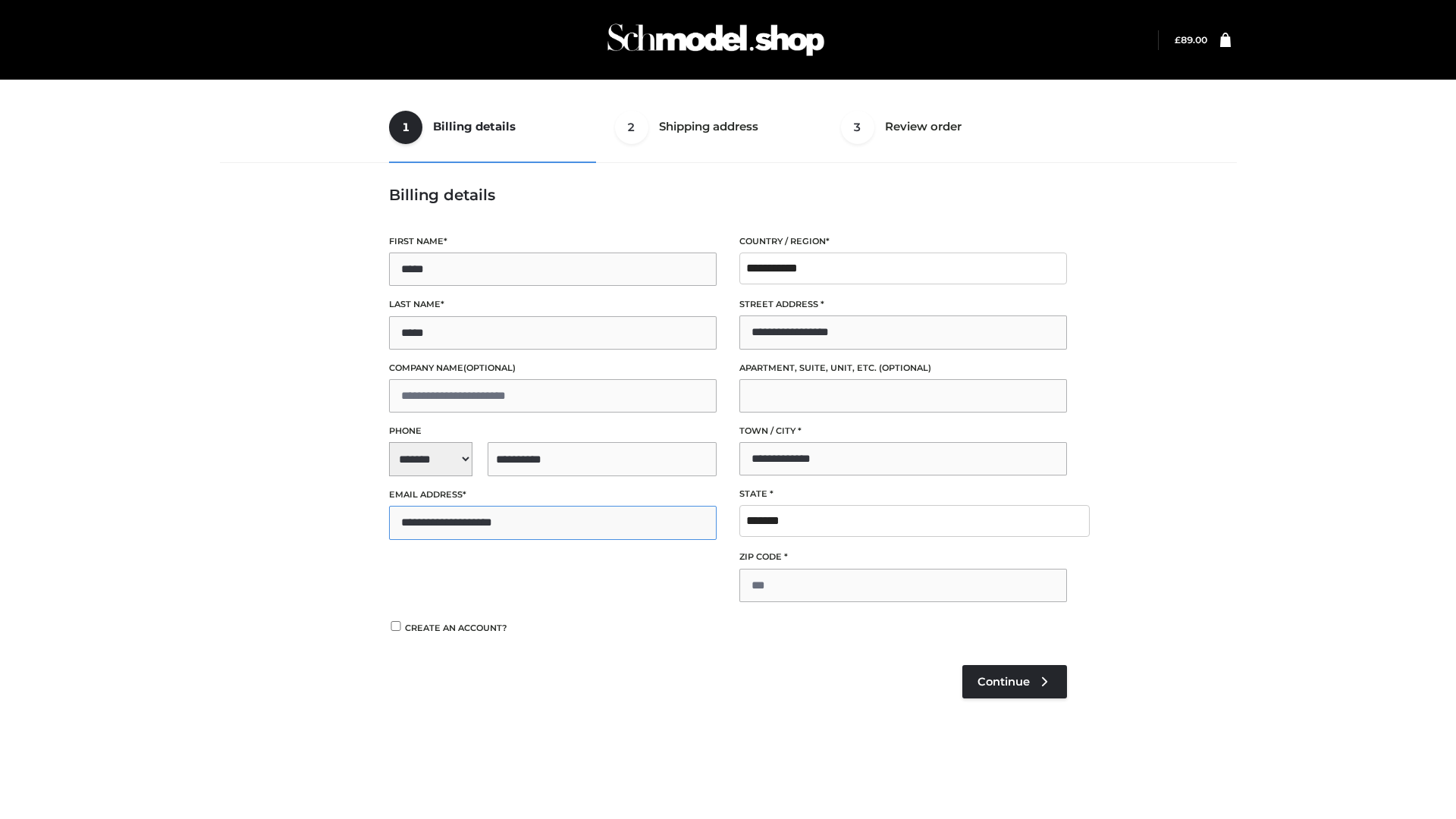 The image size is (1456, 819). What do you see at coordinates (728, 195) in the screenshot?
I see `h3: Billing details` at bounding box center [728, 195].